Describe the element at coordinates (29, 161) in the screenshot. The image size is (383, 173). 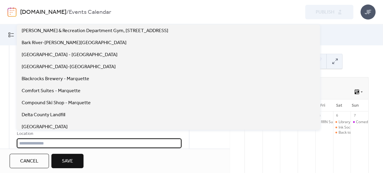
I see `button: Cancel` at that location.